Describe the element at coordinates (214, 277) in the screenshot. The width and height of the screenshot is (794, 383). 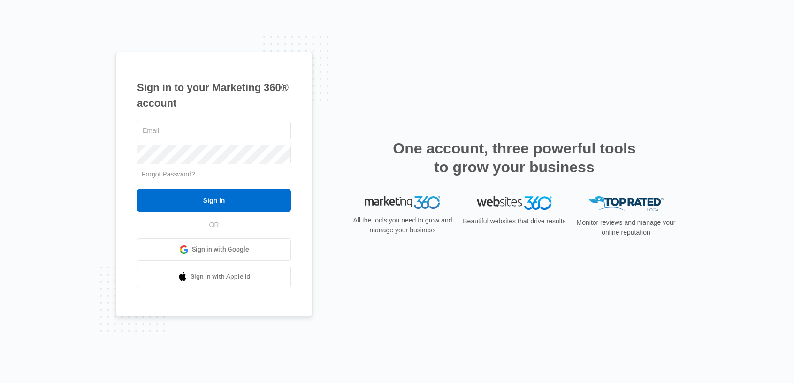
I see `a: Sign in with Apple Id` at that location.